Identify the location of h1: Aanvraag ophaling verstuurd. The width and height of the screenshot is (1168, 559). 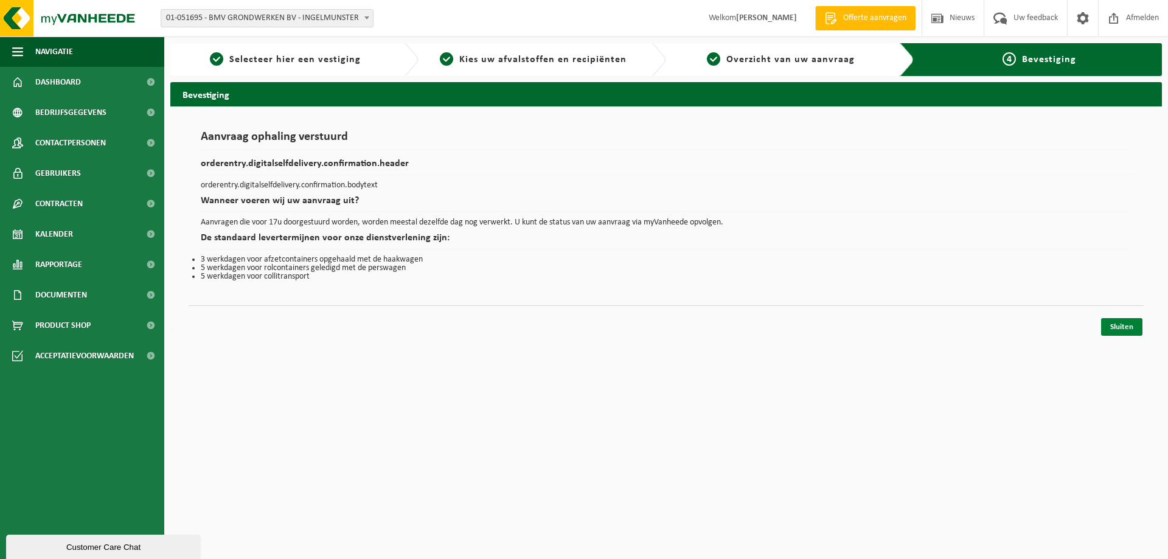
(666, 140).